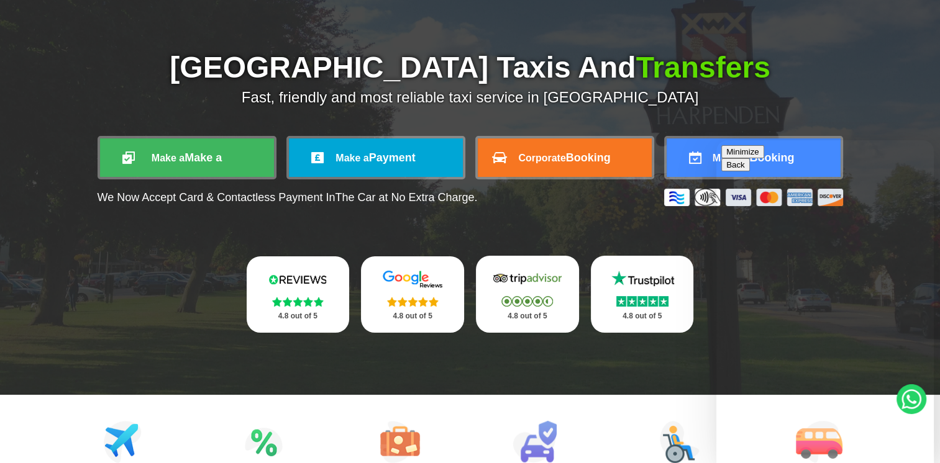 The image size is (940, 463). I want to click on span: Corporate, so click(542, 158).